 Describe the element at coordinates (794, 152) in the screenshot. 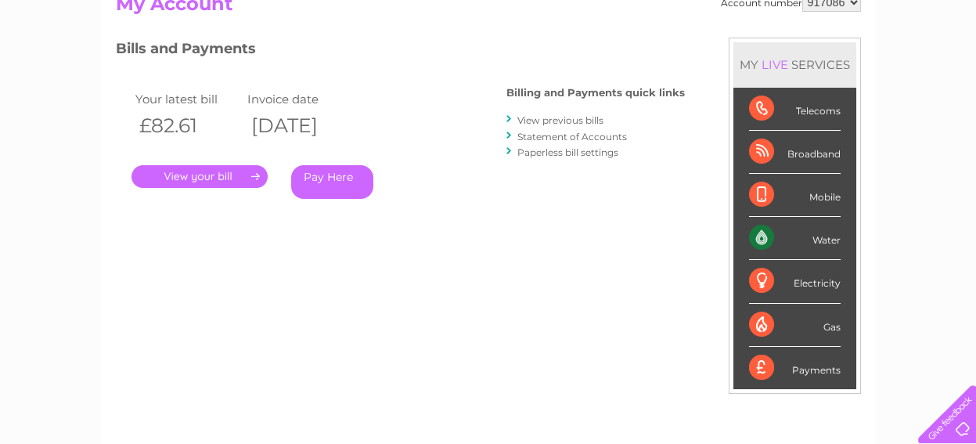

I see `div: Broadband` at that location.